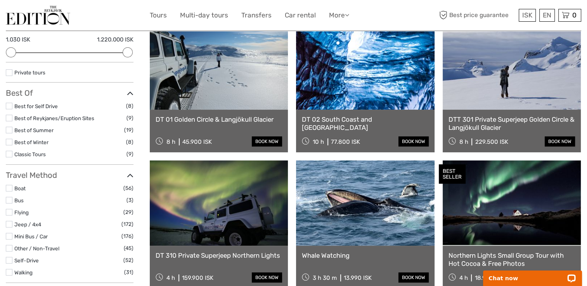 The height and width of the screenshot is (286, 587). I want to click on a: Car rental, so click(300, 15).